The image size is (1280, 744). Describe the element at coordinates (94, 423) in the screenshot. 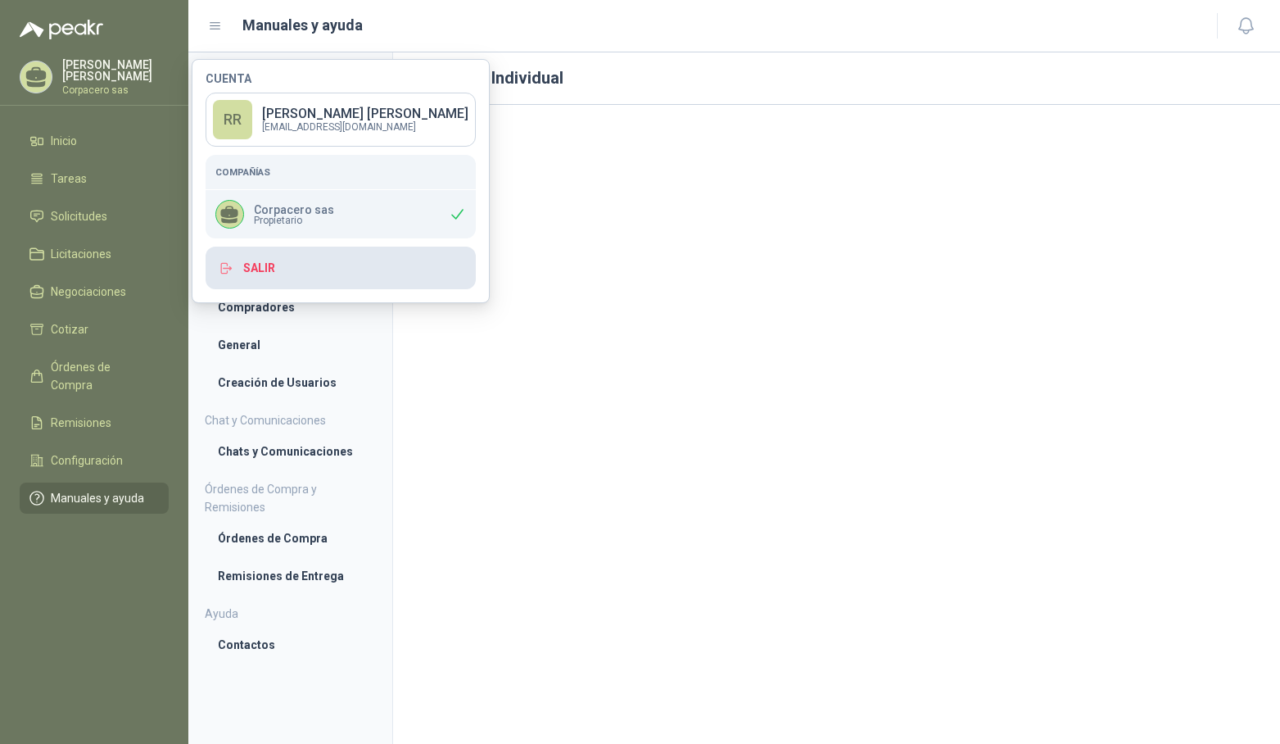

I see `a: Remisiones` at that location.